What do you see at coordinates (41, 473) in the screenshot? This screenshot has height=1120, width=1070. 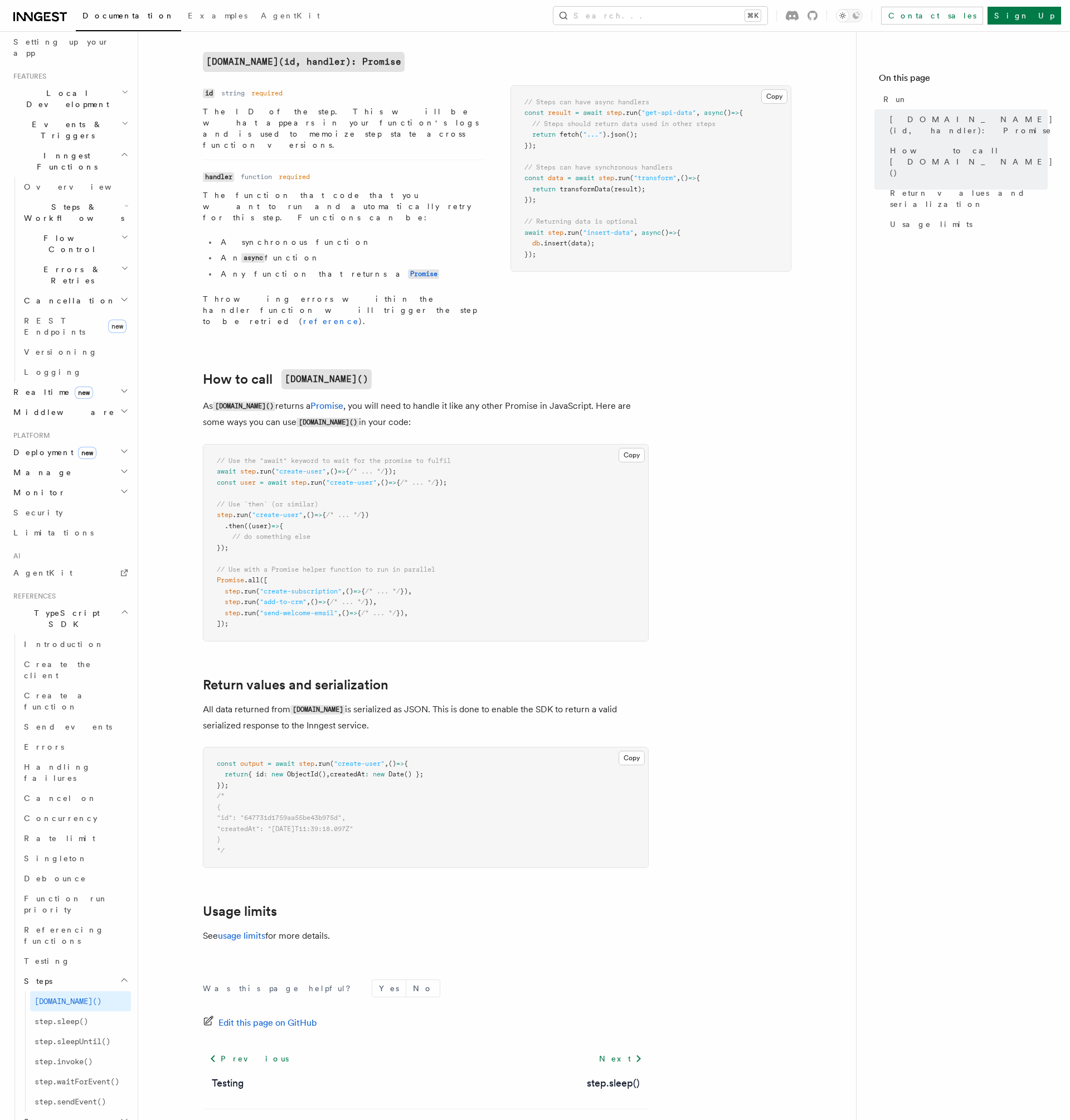 I see `span: Manage` at bounding box center [41, 473].